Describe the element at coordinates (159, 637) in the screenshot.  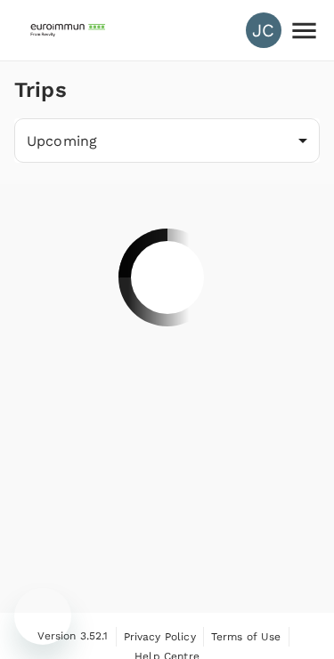
I see `a: Privacy Policy` at that location.